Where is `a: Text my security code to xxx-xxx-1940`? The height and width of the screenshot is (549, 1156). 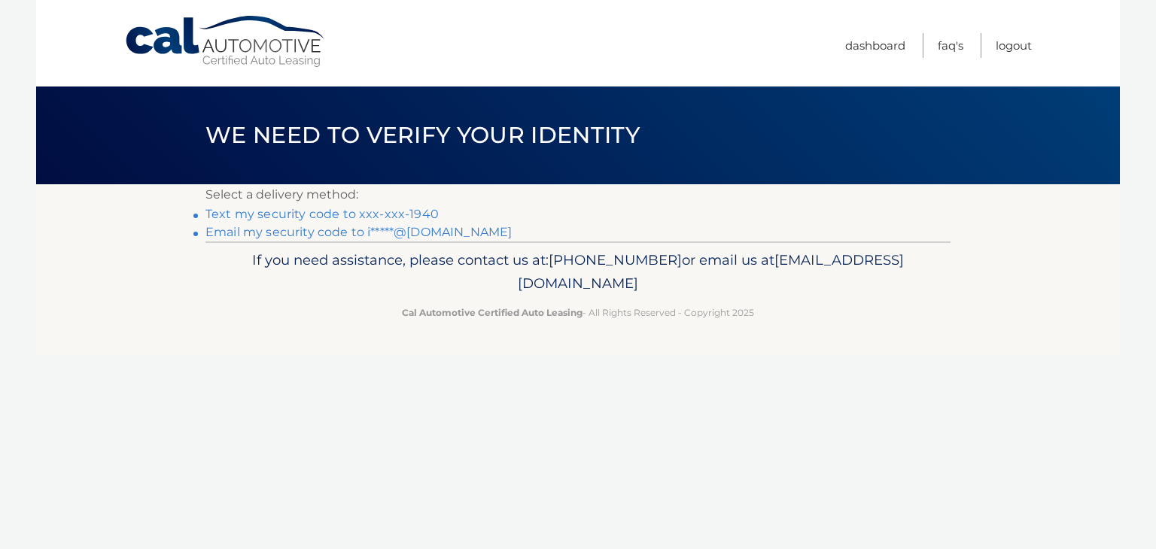
a: Text my security code to xxx-xxx-1940 is located at coordinates (322, 214).